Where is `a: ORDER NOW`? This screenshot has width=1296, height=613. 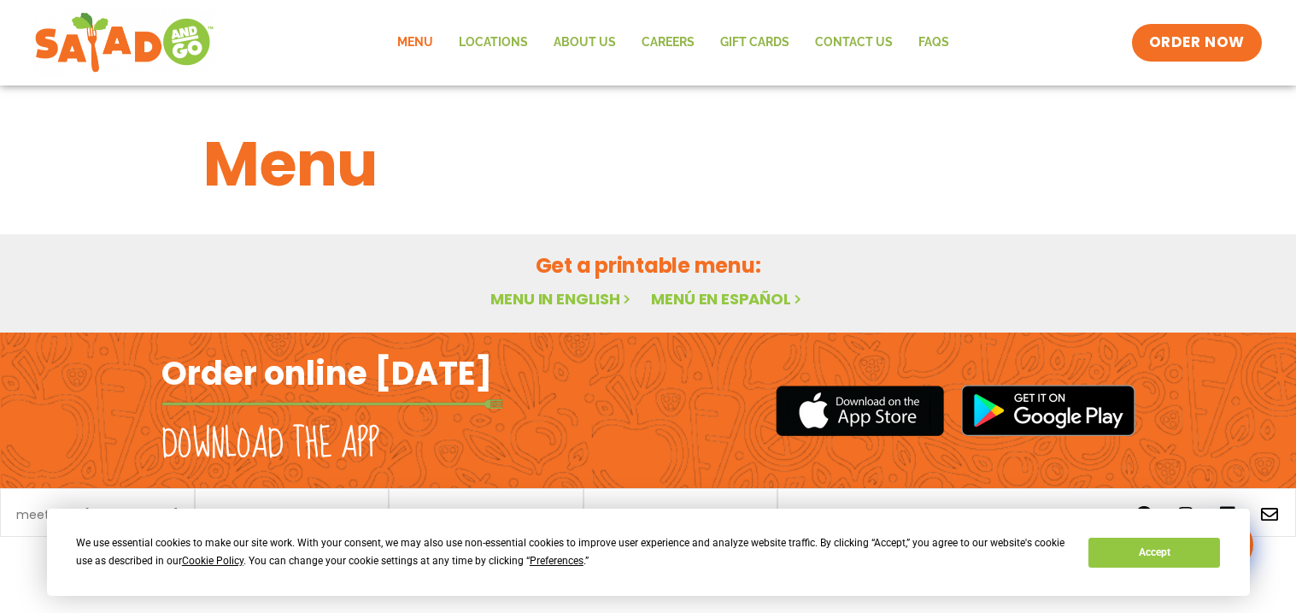 a: ORDER NOW is located at coordinates (1197, 43).